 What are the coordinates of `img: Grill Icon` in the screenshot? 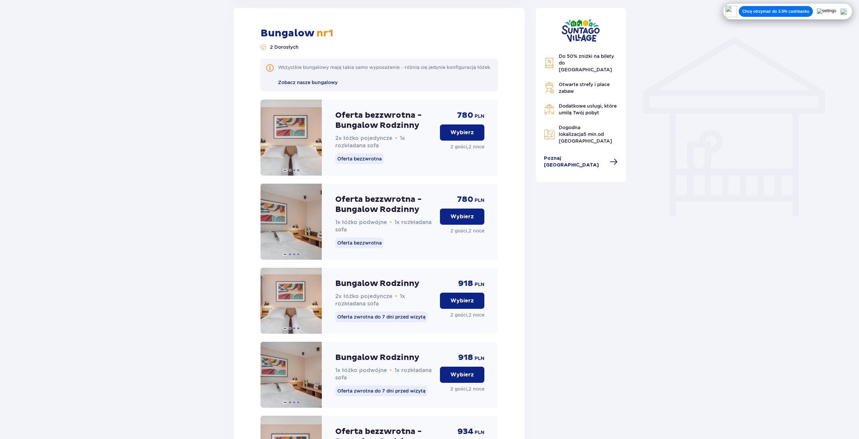 It's located at (549, 88).